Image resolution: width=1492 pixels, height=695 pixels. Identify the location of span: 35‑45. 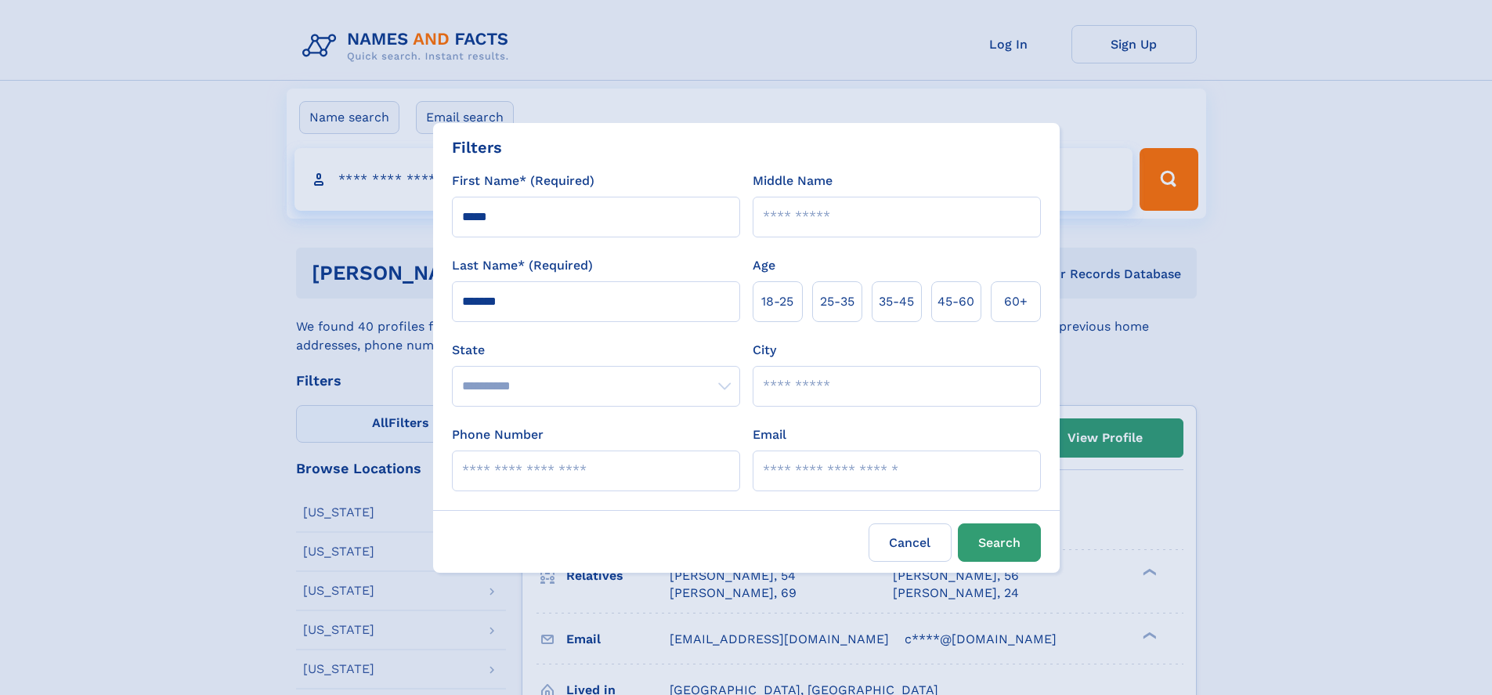
(896, 302).